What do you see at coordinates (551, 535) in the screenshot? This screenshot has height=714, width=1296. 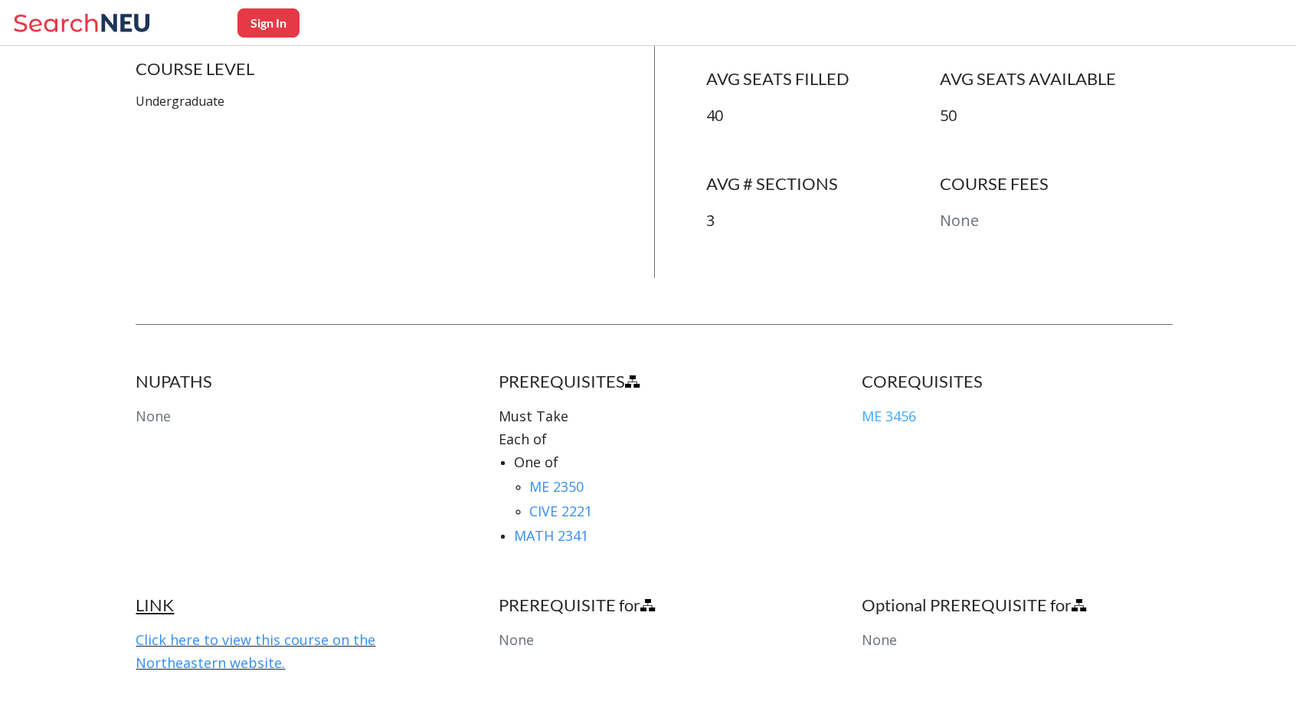 I see `a: MATH 2341` at bounding box center [551, 535].